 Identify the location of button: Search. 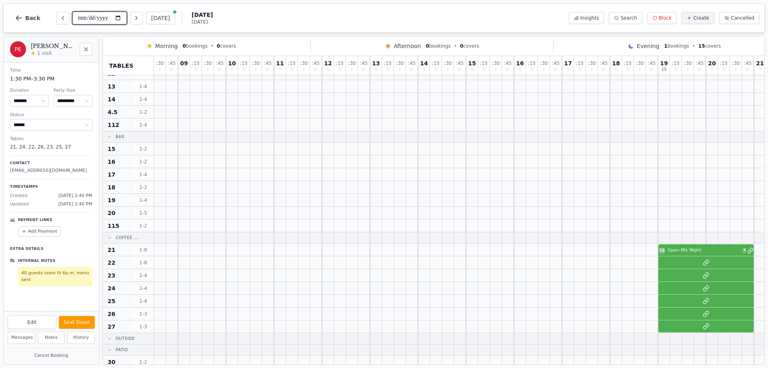
(625, 18).